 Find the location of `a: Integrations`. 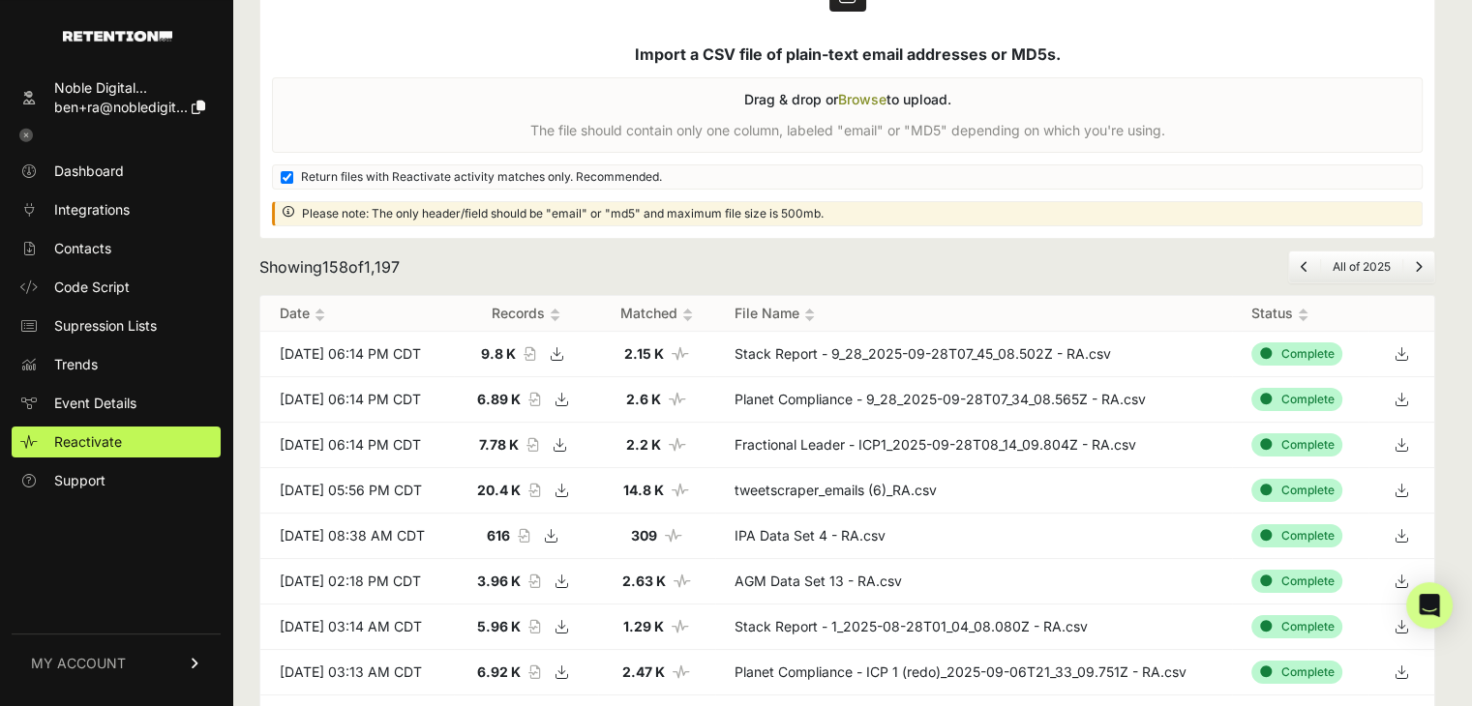

a: Integrations is located at coordinates (116, 210).